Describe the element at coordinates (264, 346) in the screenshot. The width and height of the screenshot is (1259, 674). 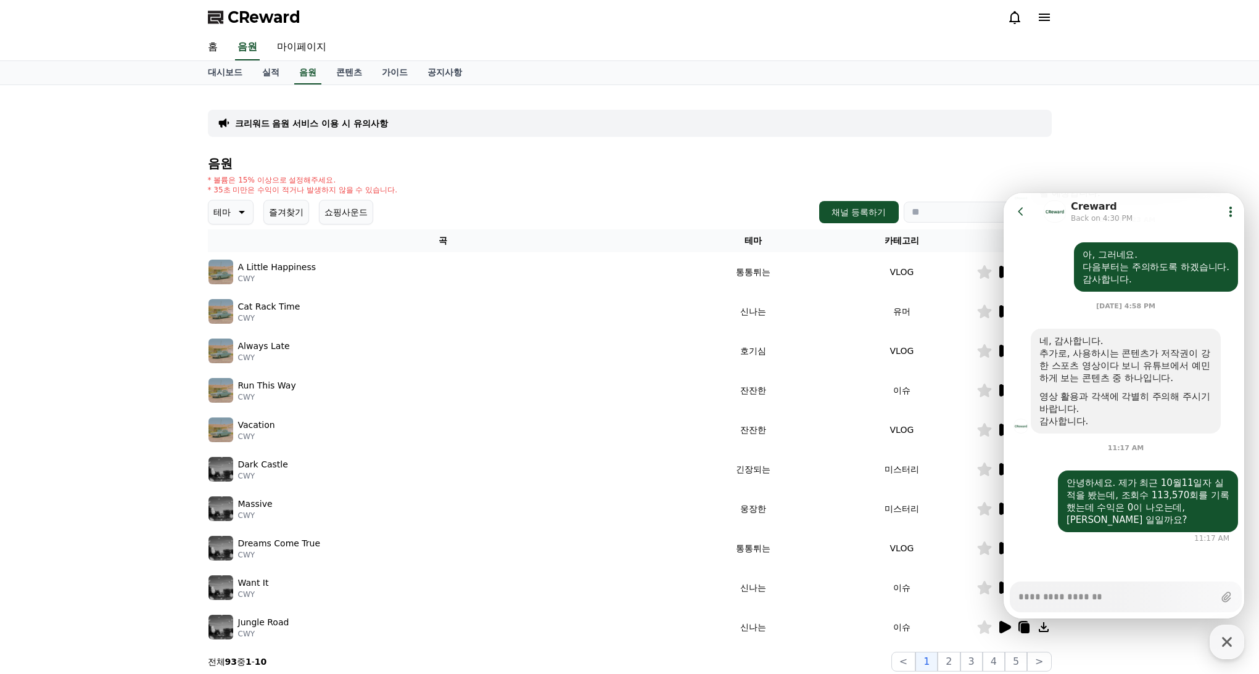
I see `p: Always Late` at that location.